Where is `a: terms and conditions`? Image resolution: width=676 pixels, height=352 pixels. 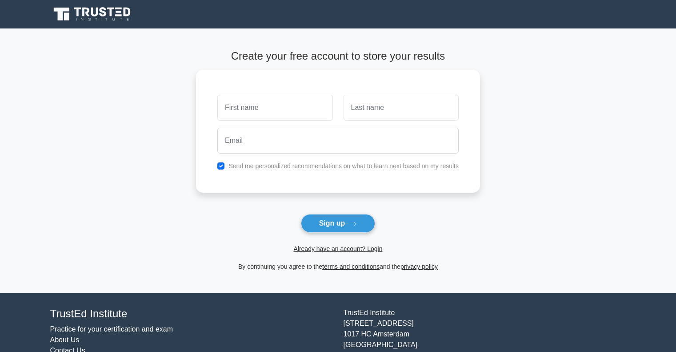 a: terms and conditions is located at coordinates (351, 266).